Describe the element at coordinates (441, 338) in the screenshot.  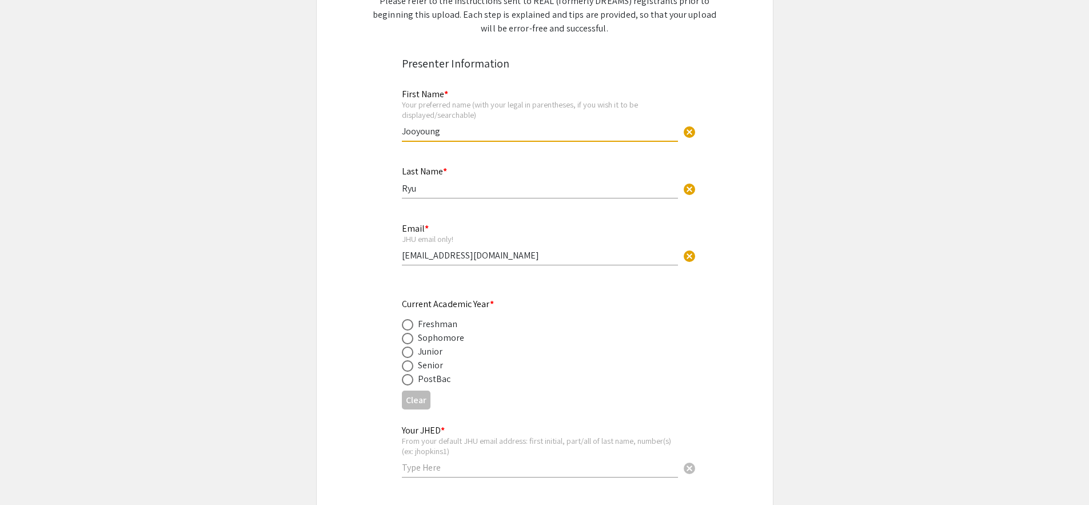
I see `div: Sophomore` at that location.